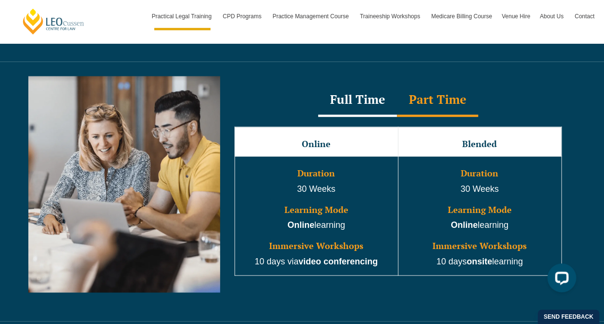  Describe the element at coordinates (480, 261) in the screenshot. I see `p: 10 days learning` at that location.